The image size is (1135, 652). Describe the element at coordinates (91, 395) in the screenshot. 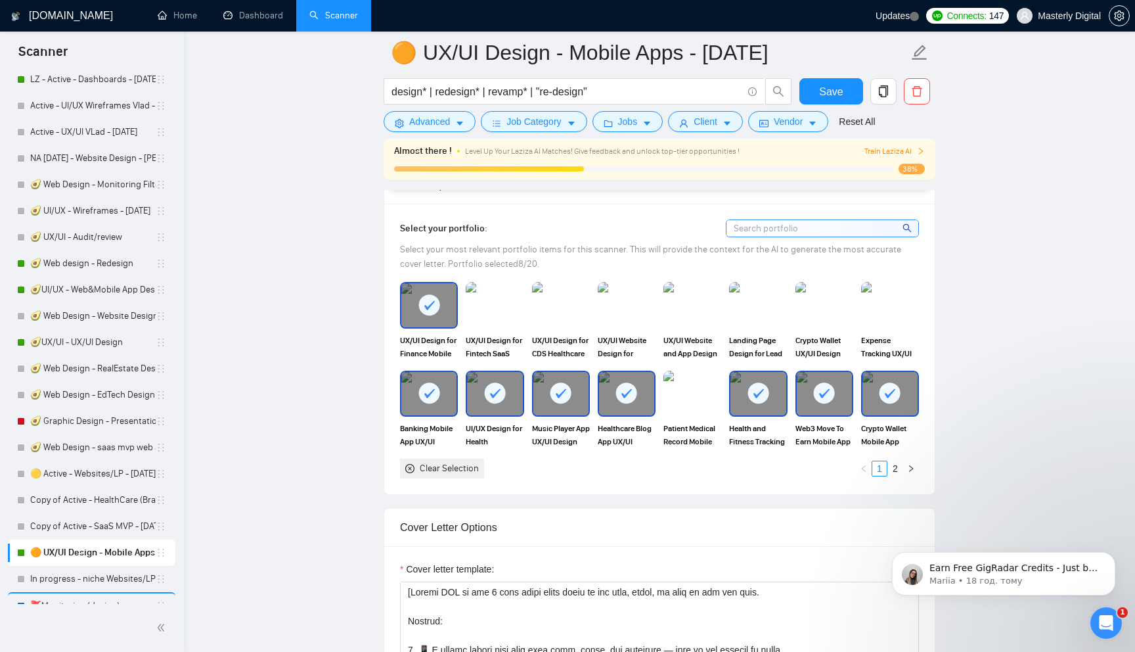

I see `li: 🥑 Web Design - EdTech Design` at that location.